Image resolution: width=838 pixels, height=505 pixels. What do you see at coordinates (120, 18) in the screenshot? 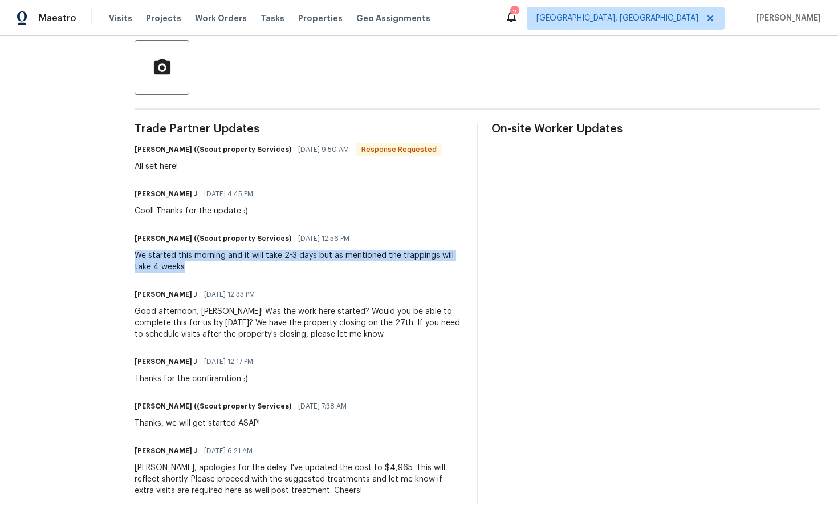
I see `span: Visits` at bounding box center [120, 18].